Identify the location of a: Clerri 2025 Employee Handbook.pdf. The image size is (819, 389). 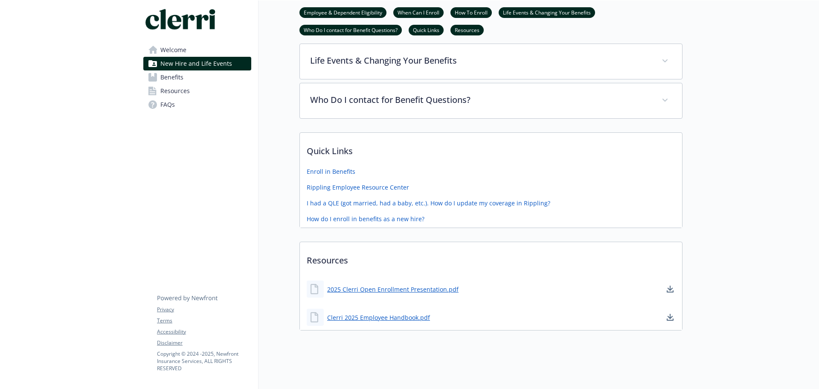
(378, 317).